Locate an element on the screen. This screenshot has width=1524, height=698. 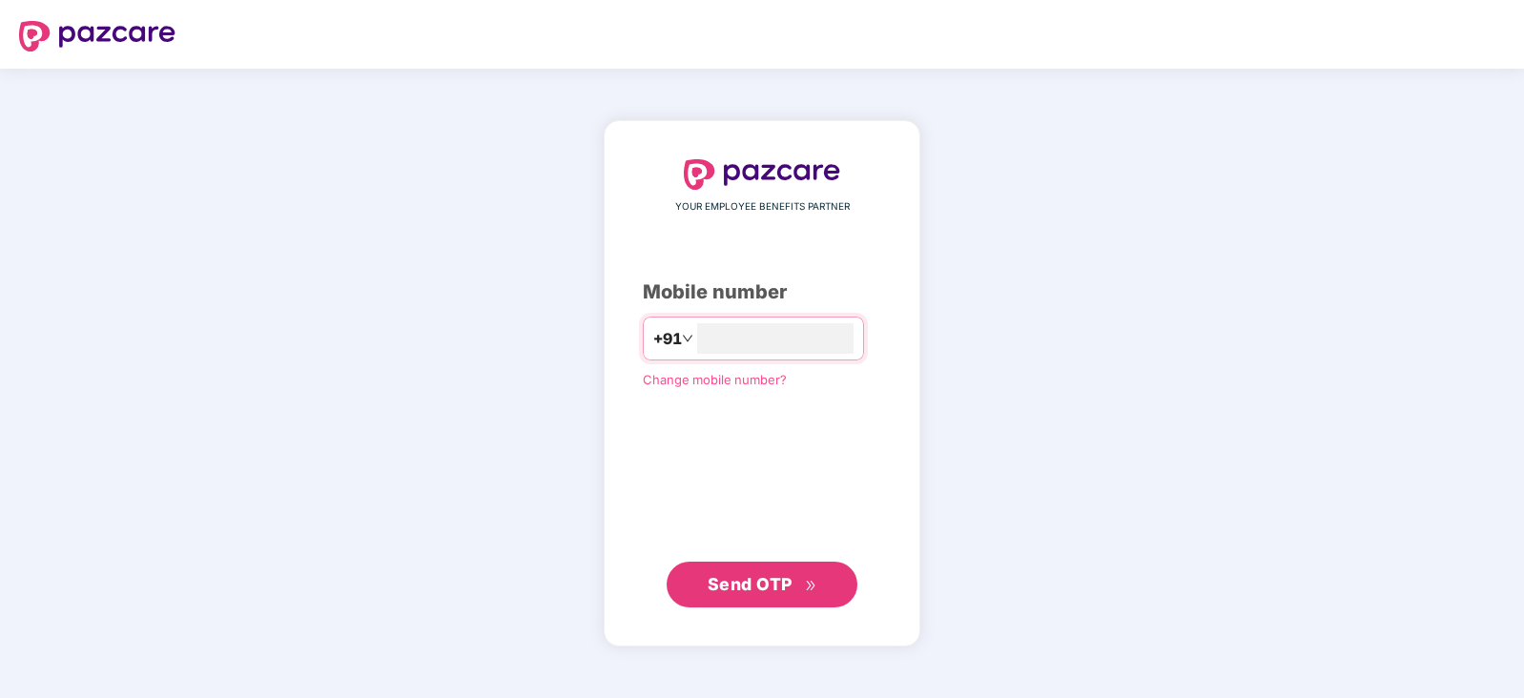
span: Change mobile number? is located at coordinates (714, 380).